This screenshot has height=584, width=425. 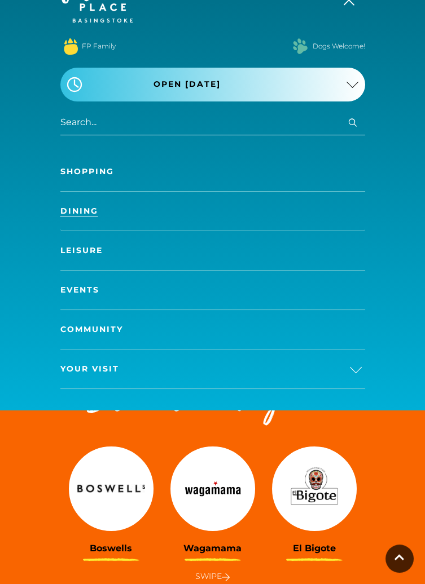 What do you see at coordinates (213, 250) in the screenshot?
I see `a: Leisure` at bounding box center [213, 250].